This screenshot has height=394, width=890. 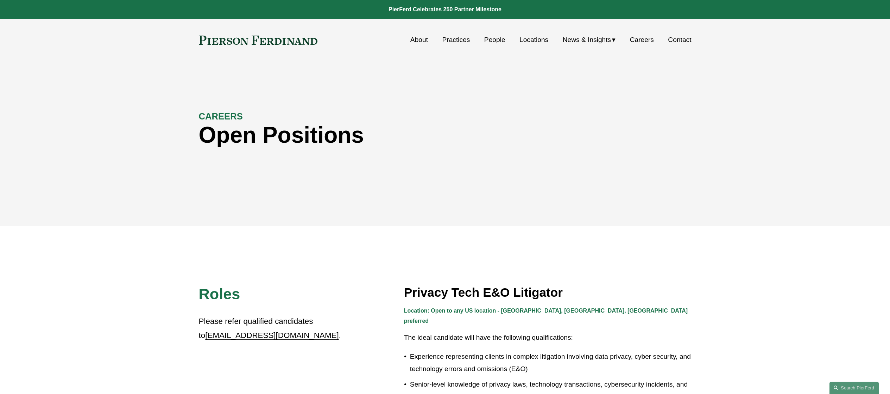 What do you see at coordinates (221, 116) in the screenshot?
I see `strong: CAREERS` at bounding box center [221, 116].